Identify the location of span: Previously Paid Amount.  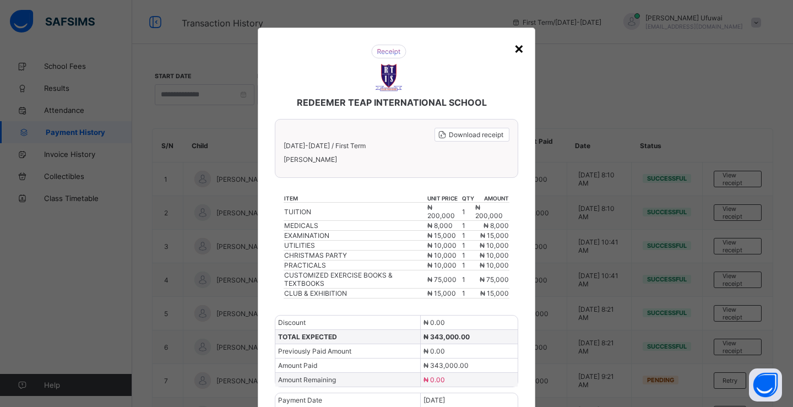
(314, 351).